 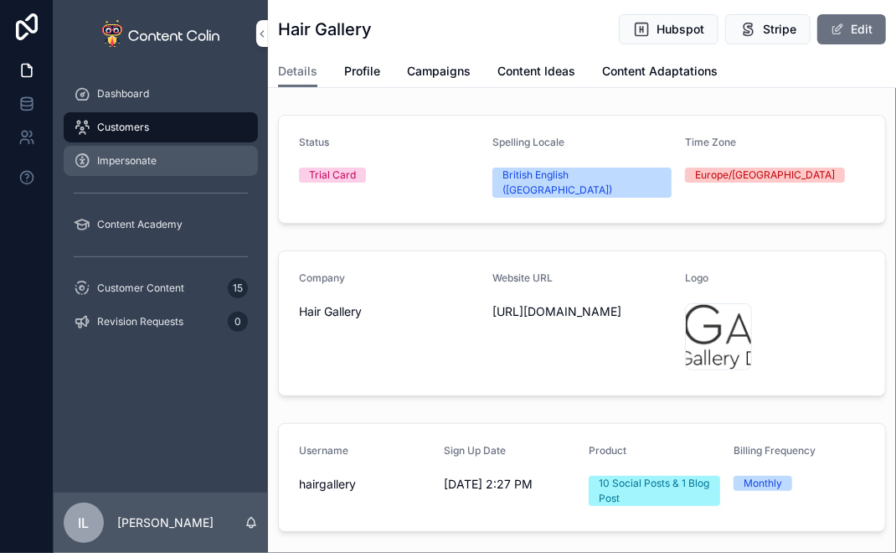 What do you see at coordinates (161, 127) in the screenshot?
I see `a: Customers` at bounding box center [161, 127].